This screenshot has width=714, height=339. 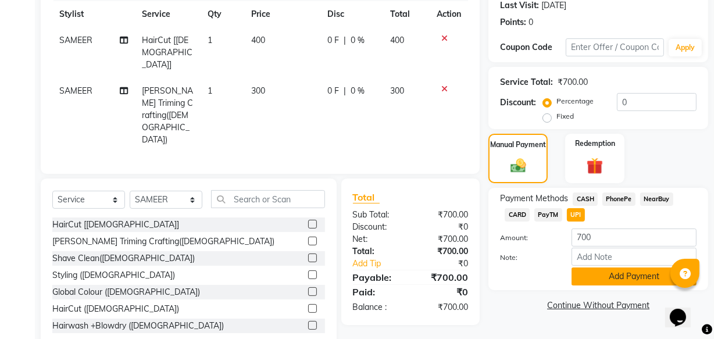 I want to click on label: Manual Payment, so click(x=518, y=145).